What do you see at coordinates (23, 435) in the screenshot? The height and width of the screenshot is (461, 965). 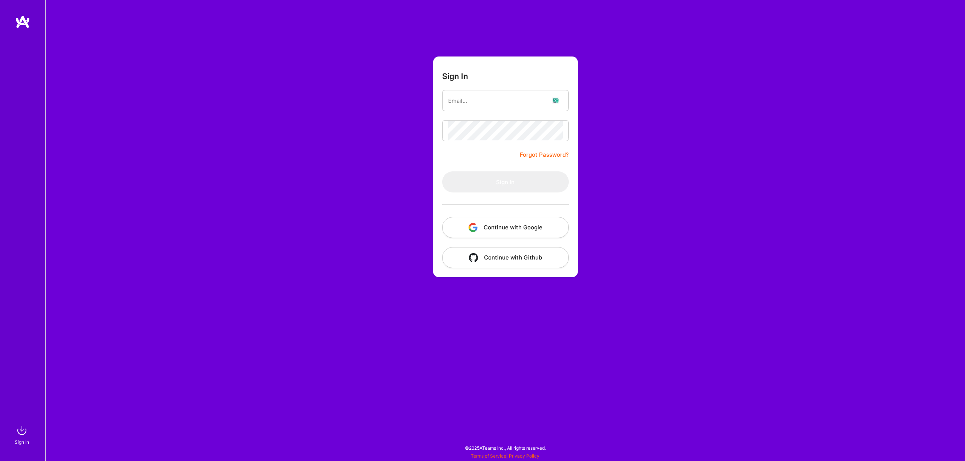 I see `a: sign inSign In` at bounding box center [23, 435].